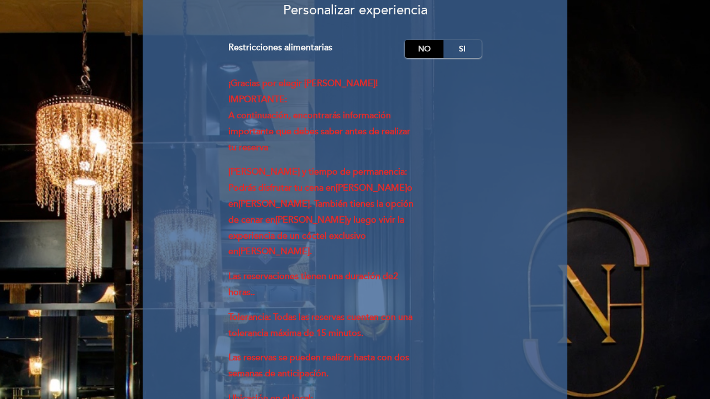 Image resolution: width=710 pixels, height=399 pixels. What do you see at coordinates (311, 277) in the screenshot?
I see `span: Las reservaciones tienen una duración de` at bounding box center [311, 277].